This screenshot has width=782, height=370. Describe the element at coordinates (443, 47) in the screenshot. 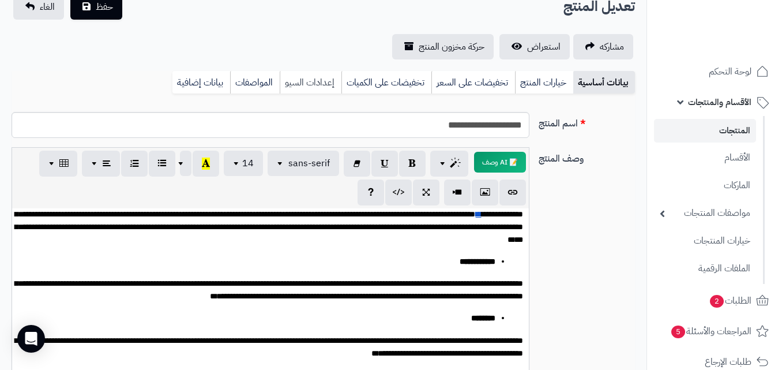

I see `a: حركة مخزون المنتج` at that location.